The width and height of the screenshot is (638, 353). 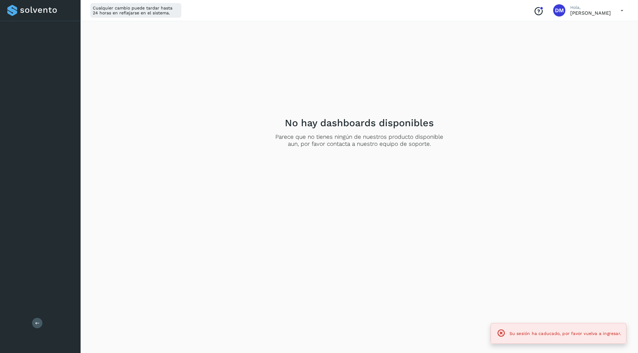 What do you see at coordinates (591, 7) in the screenshot?
I see `p: Hola,` at bounding box center [591, 7].